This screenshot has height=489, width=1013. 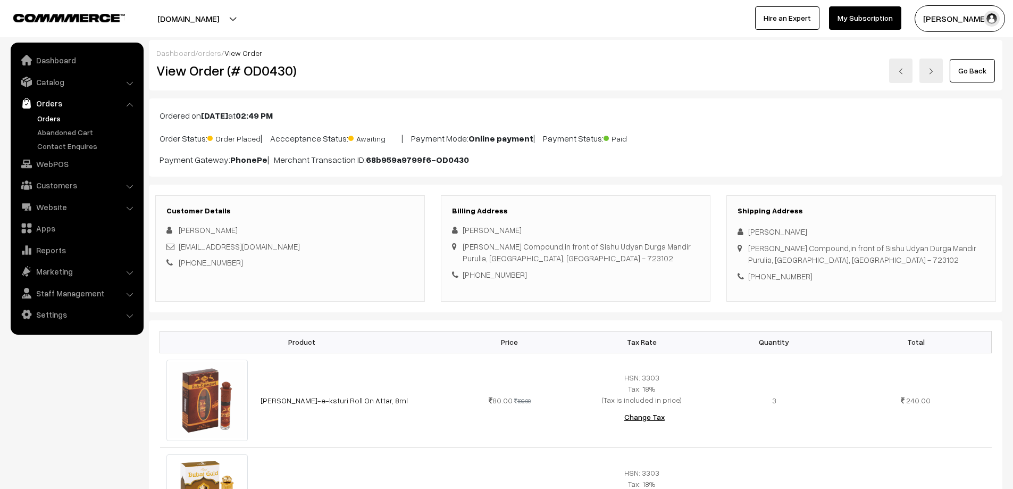 I want to click on th: Tax Rate, so click(x=641, y=341).